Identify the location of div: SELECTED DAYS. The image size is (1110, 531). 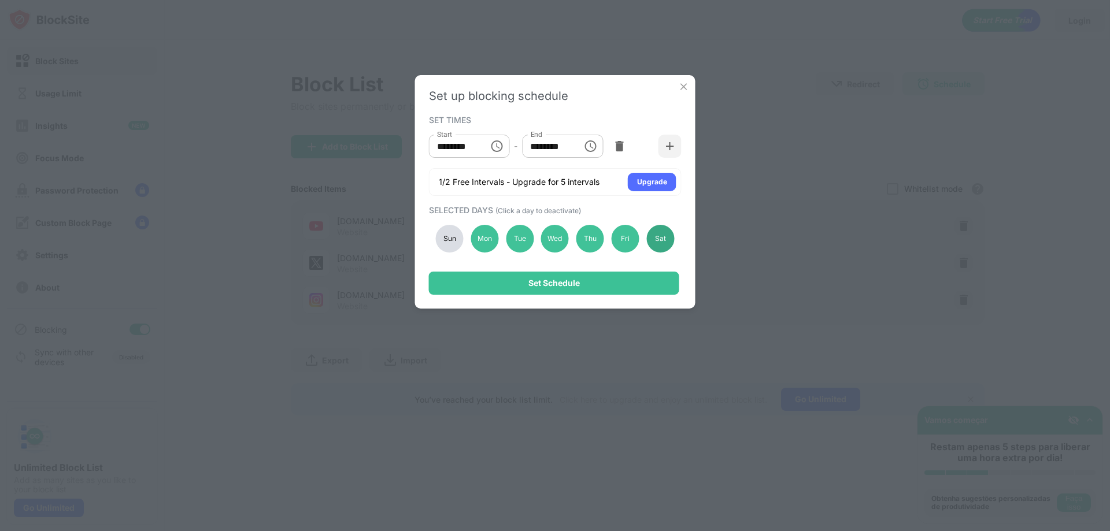
(554, 210).